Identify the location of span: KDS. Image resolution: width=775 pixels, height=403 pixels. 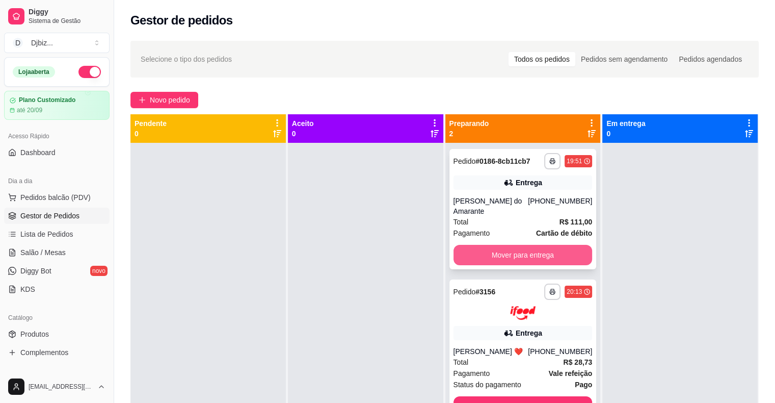
(28, 289).